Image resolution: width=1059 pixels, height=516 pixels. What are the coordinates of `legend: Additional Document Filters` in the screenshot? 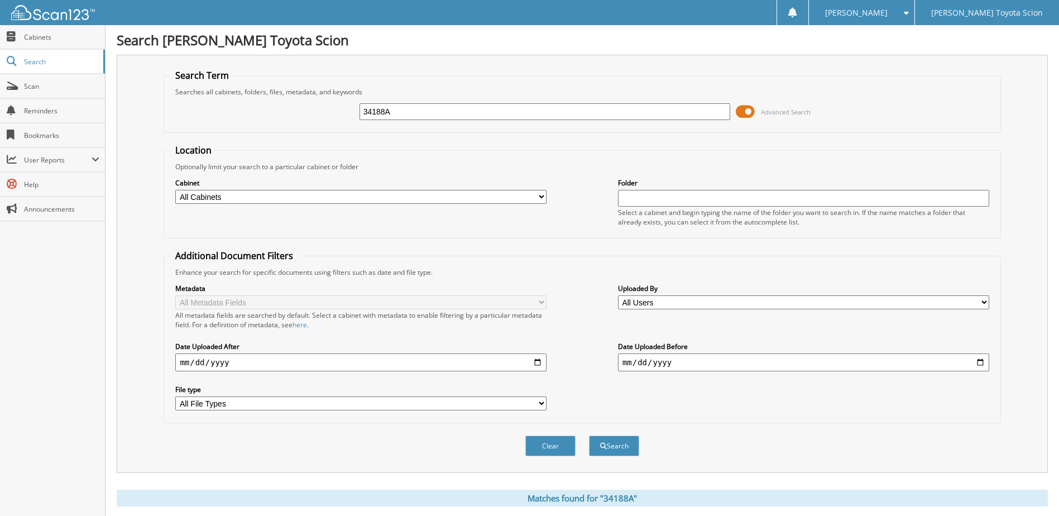 It's located at (234, 256).